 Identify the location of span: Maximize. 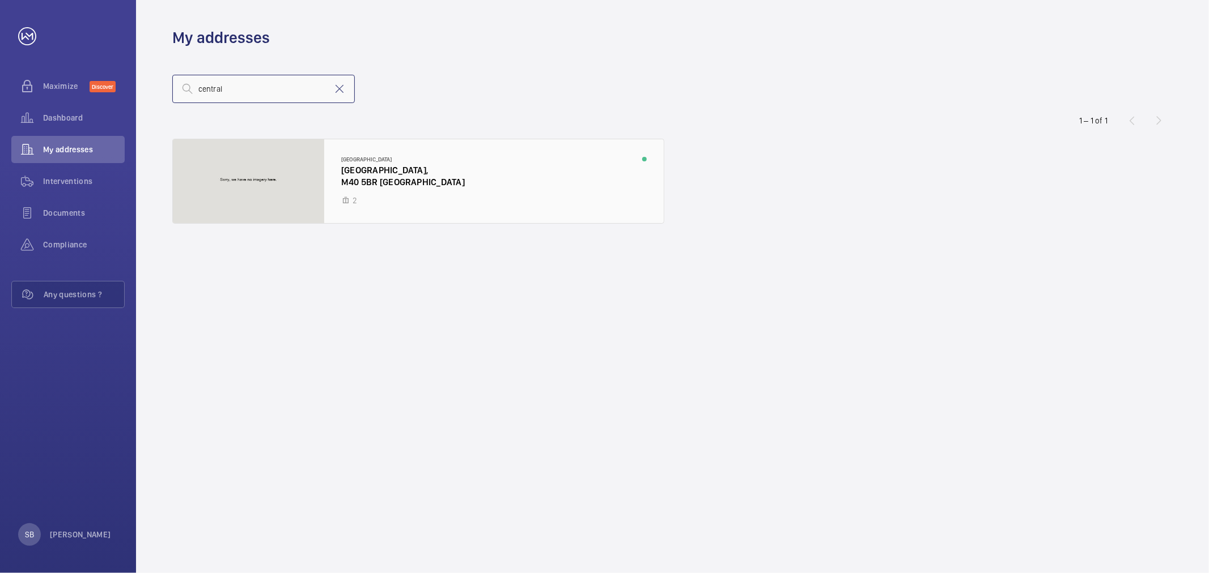
(66, 86).